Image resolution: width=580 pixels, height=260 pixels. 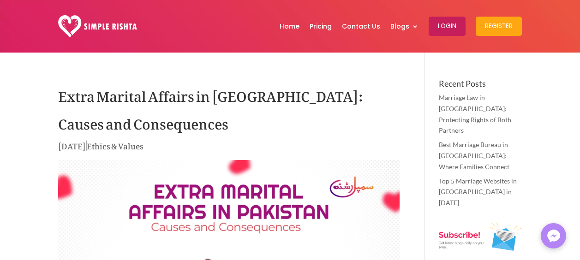 What do you see at coordinates (447, 26) in the screenshot?
I see `a: Login` at bounding box center [447, 26].